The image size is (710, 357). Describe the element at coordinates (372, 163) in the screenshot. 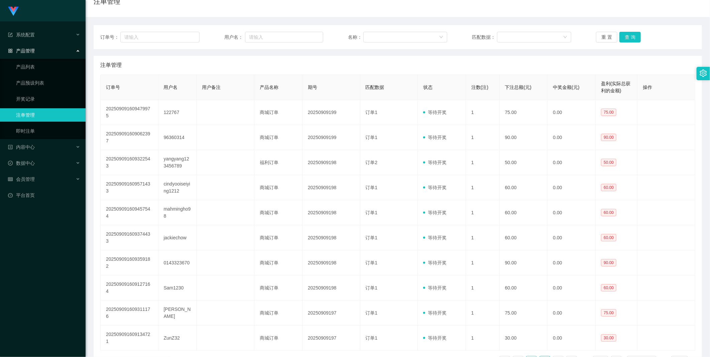

I see `span: 订单2` at that location.